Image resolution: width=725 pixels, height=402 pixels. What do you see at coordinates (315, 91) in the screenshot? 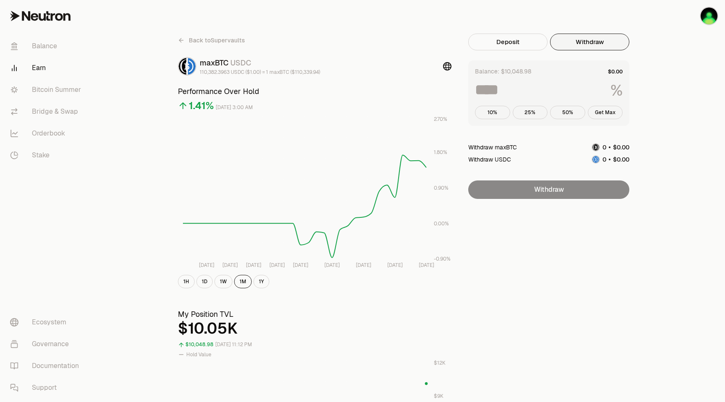
I see `h3: Performance Over Hold` at bounding box center [315, 91].